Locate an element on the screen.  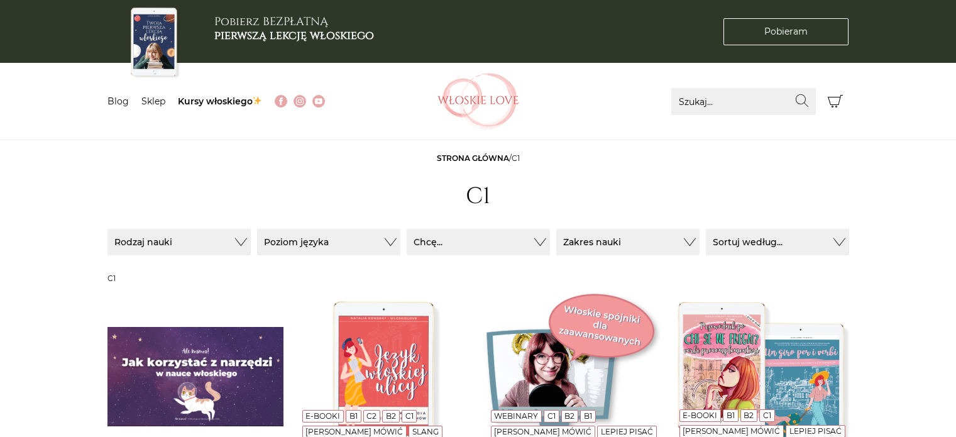
span: Pobieram is located at coordinates (786, 31).